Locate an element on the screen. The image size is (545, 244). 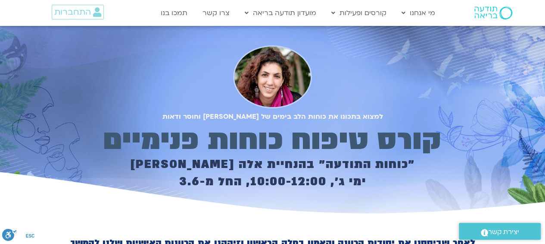
a: מי אנחנו is located at coordinates (419, 13).